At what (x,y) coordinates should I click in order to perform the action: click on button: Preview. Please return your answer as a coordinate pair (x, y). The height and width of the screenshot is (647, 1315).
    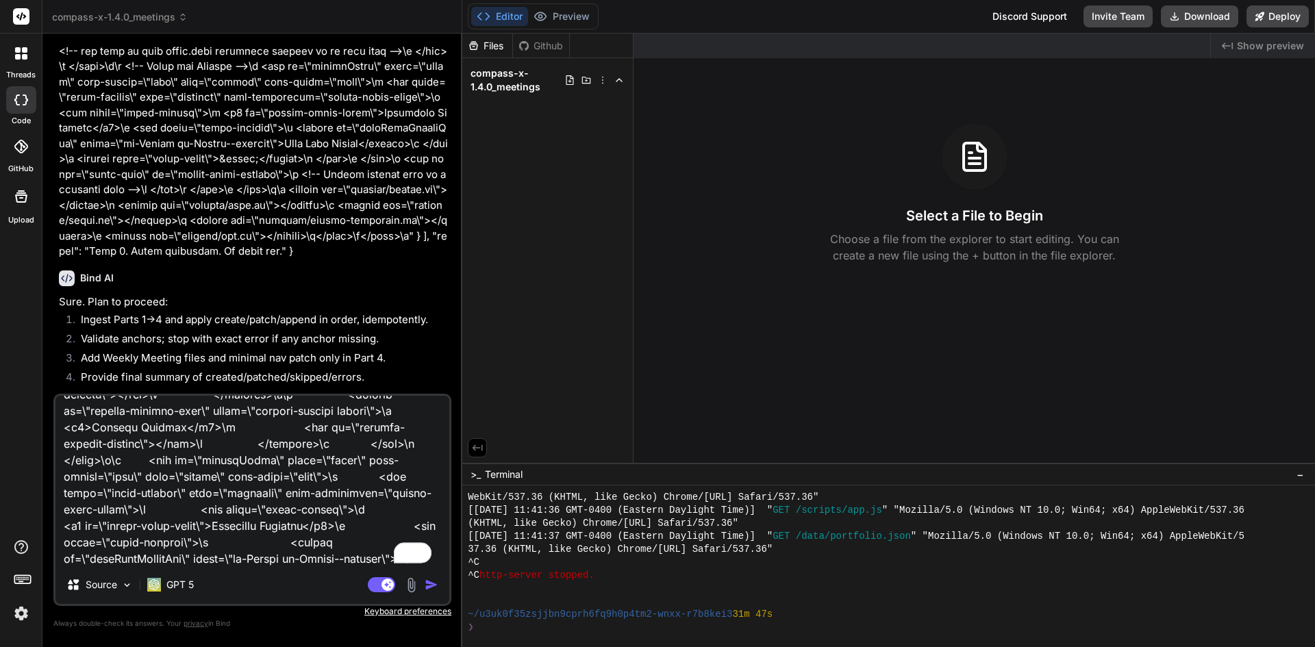
    Looking at the image, I should click on (562, 16).